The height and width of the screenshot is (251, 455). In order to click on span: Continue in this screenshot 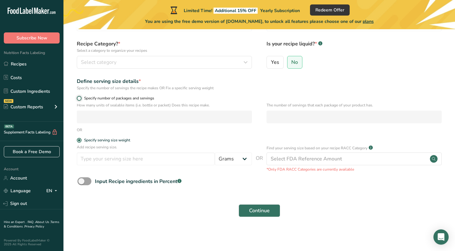, I will do `click(259, 210)`.